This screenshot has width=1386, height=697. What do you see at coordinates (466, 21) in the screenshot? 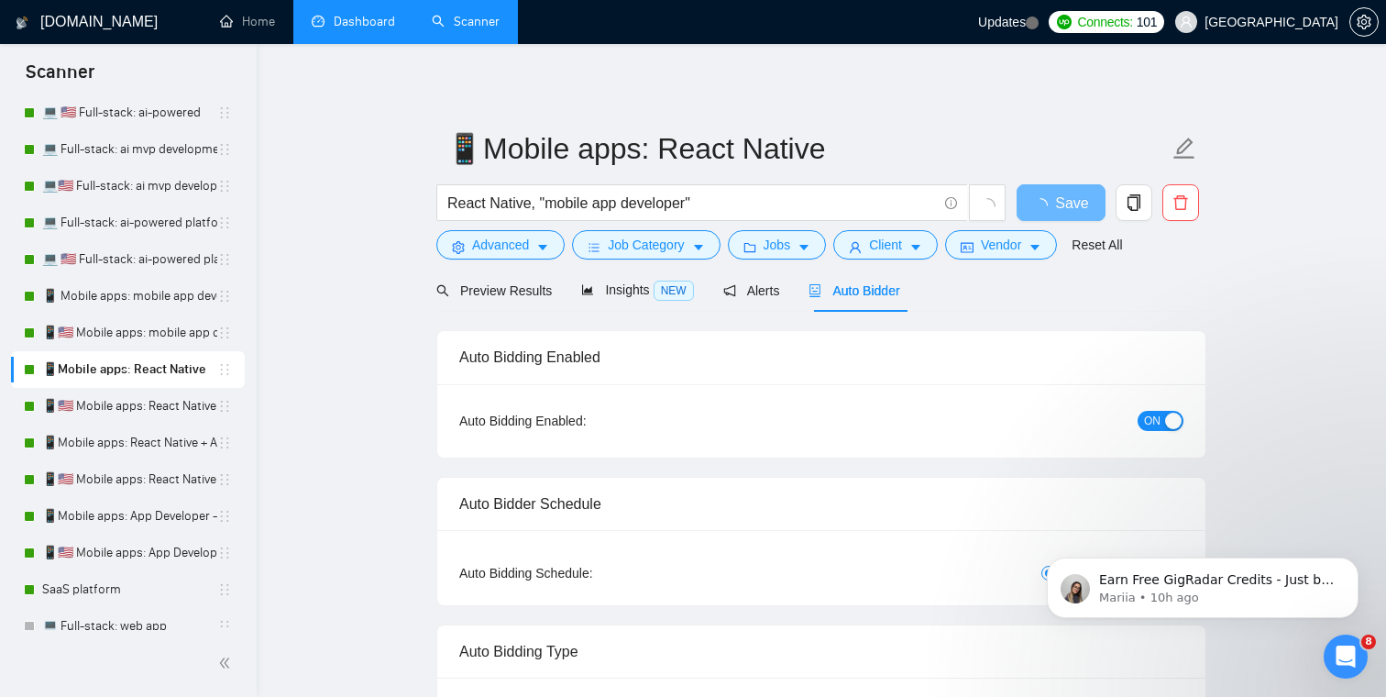
I see `a: searchScanner` at bounding box center [466, 21].